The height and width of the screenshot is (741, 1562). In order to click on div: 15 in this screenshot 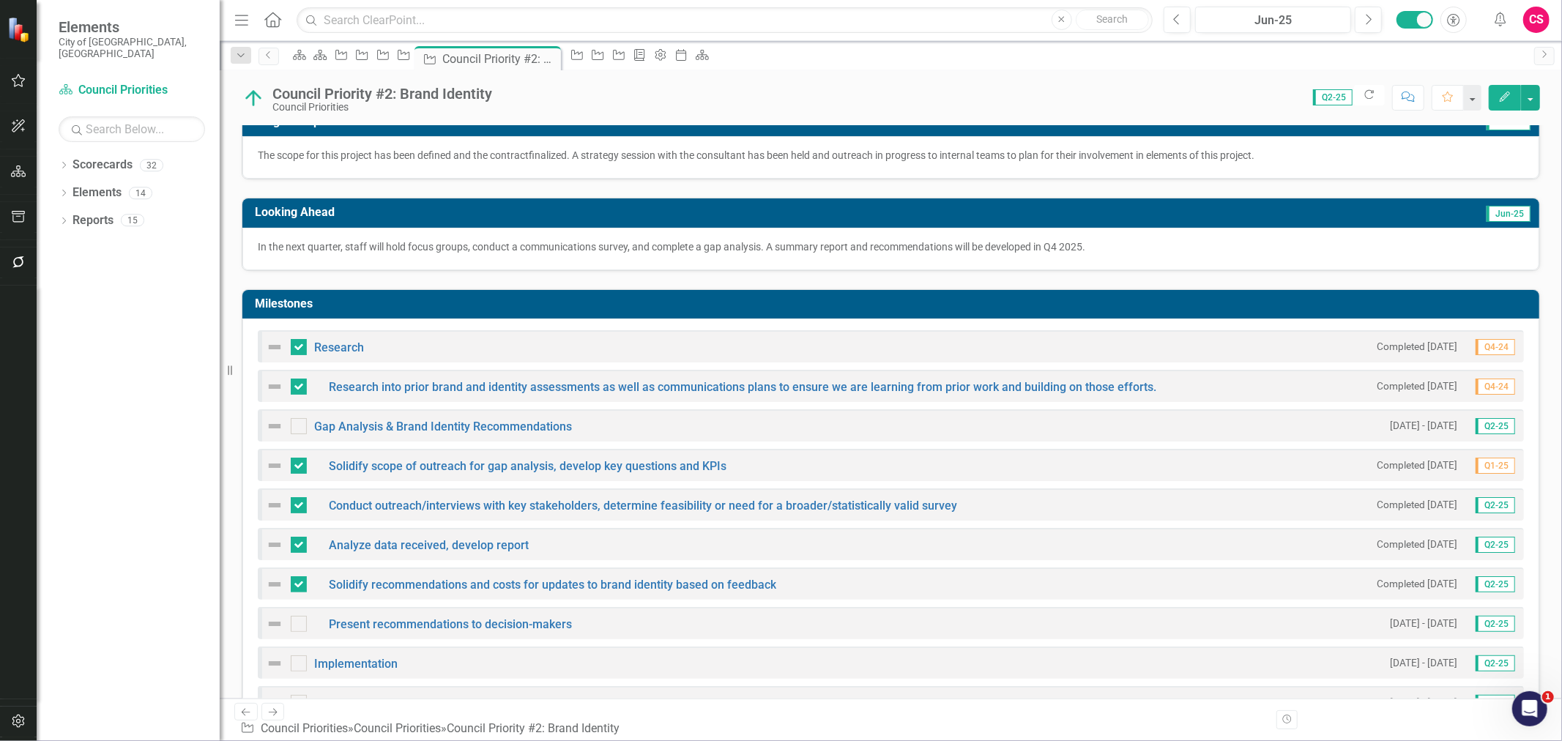, I will do `click(133, 220)`.